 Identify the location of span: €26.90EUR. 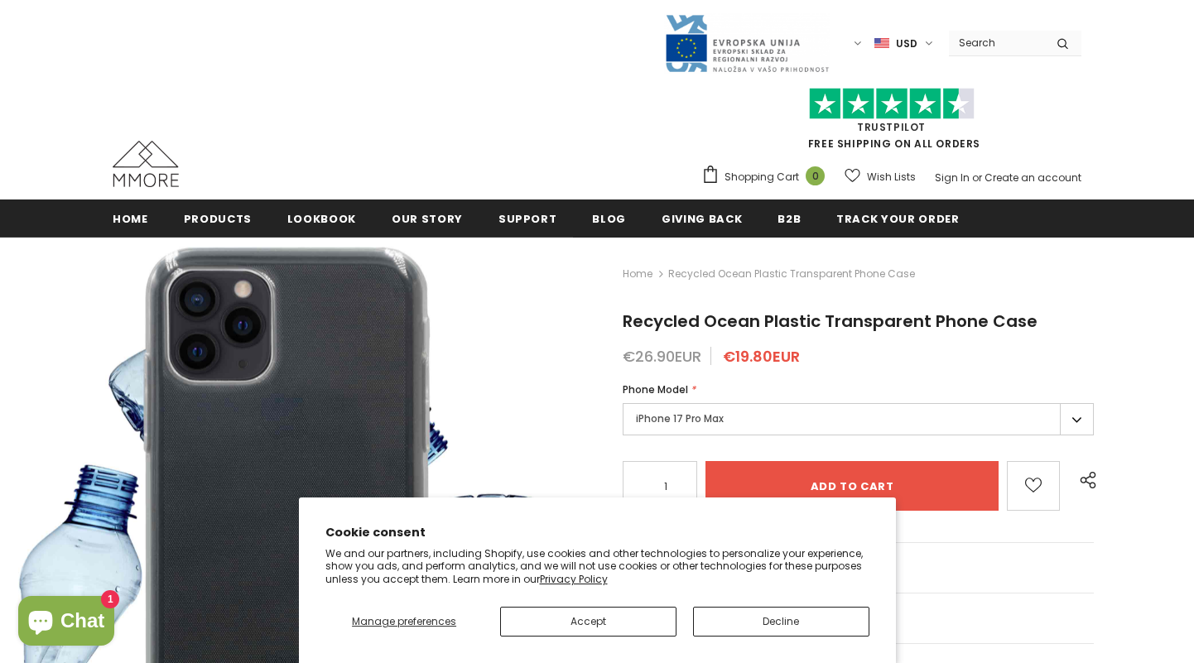
(662, 356).